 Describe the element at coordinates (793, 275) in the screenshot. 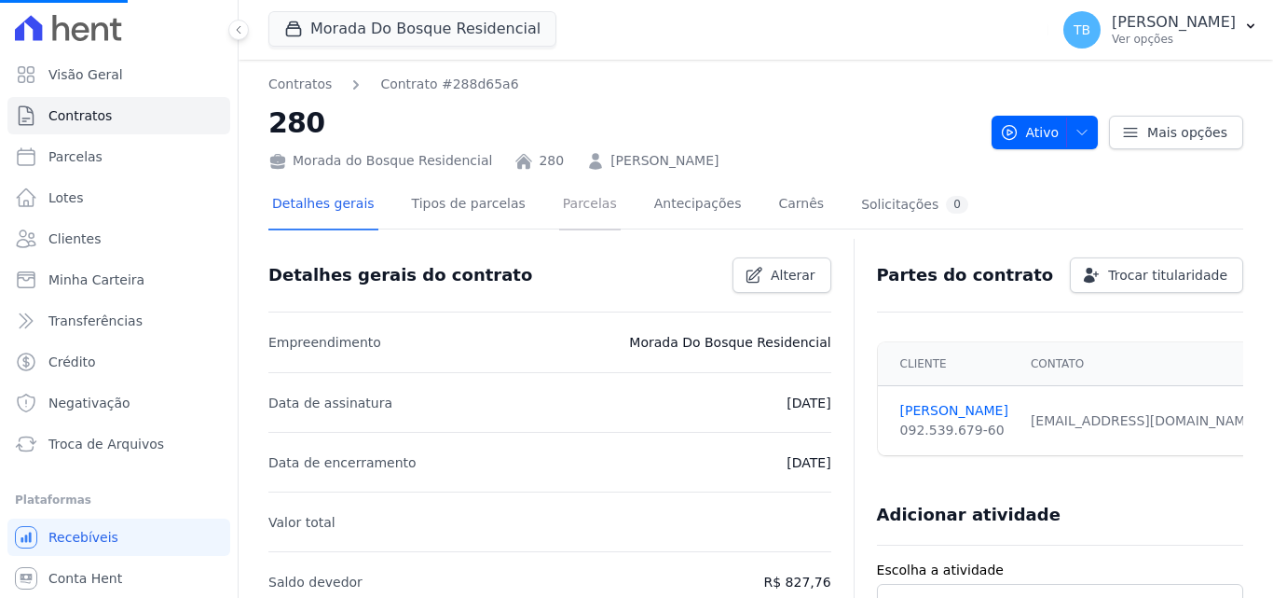

I see `span: Alterar` at that location.